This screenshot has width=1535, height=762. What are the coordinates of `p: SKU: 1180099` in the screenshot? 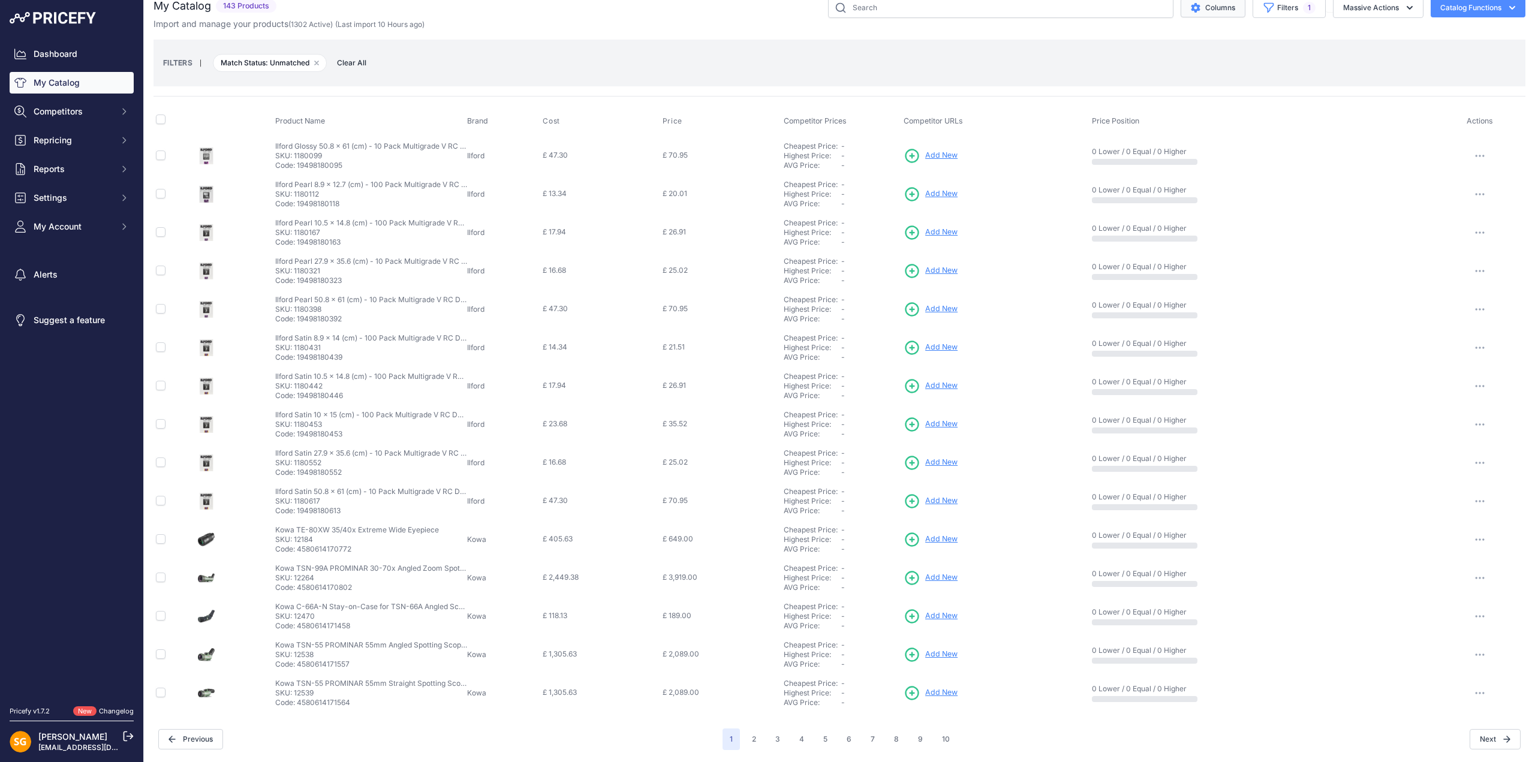 It's located at (371, 156).